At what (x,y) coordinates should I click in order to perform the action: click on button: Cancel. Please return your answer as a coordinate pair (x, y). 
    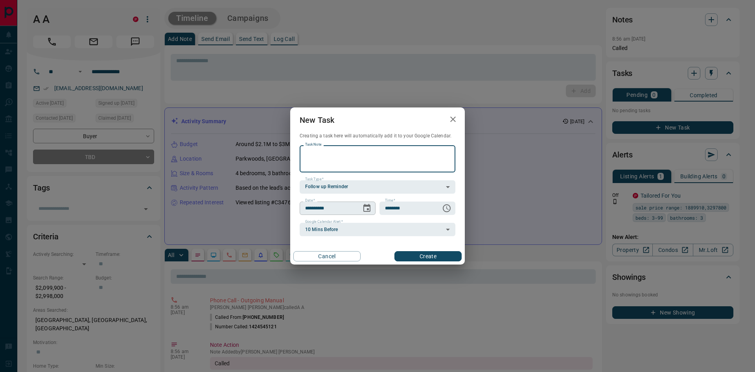
    Looking at the image, I should click on (327, 256).